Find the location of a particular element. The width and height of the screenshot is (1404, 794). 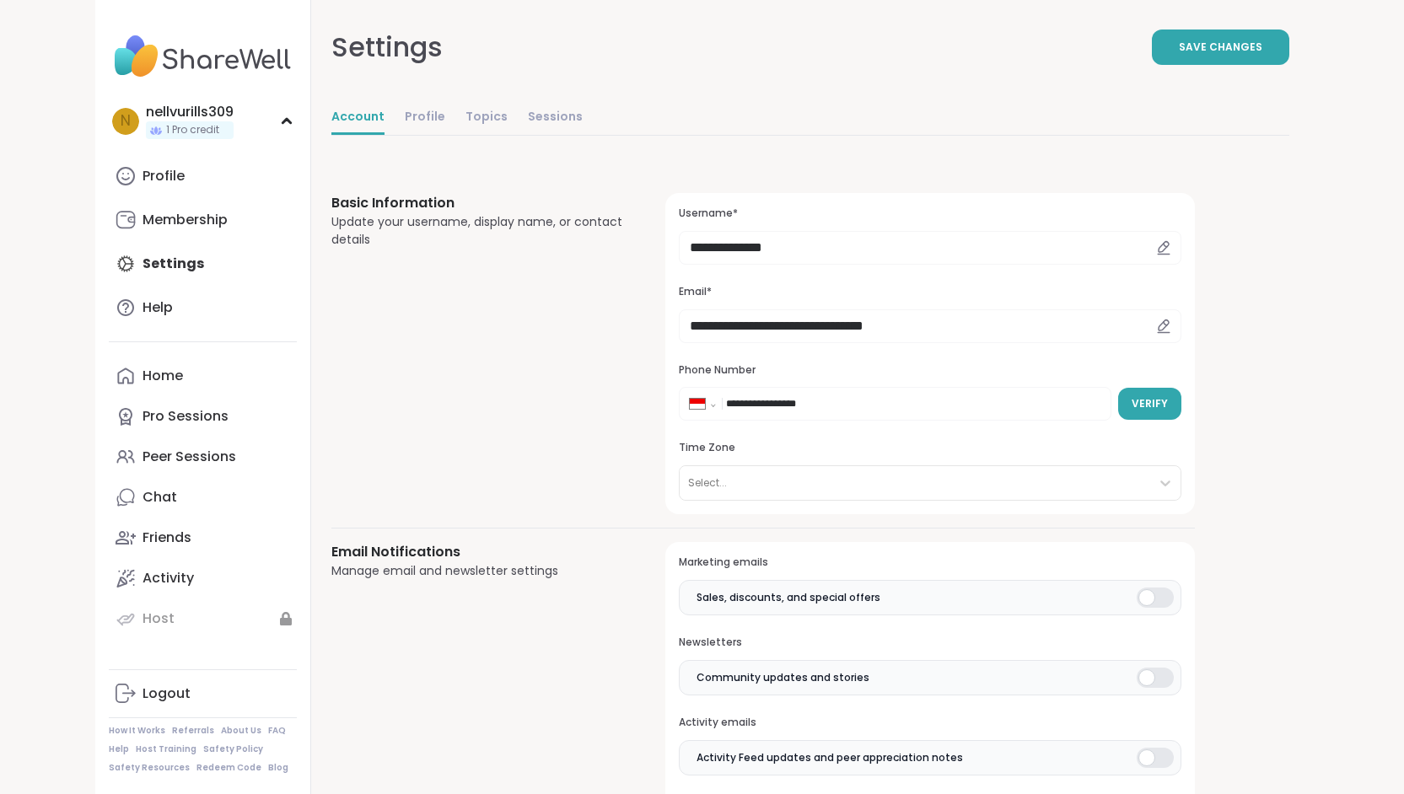

div: Settings is located at coordinates (387, 47).